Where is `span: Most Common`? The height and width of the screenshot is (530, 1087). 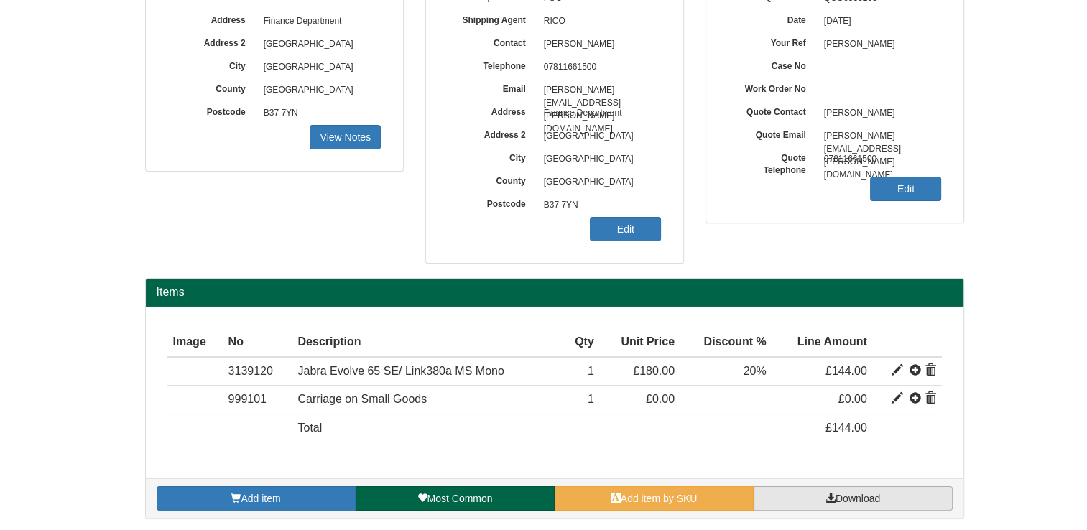 span: Most Common is located at coordinates (459, 499).